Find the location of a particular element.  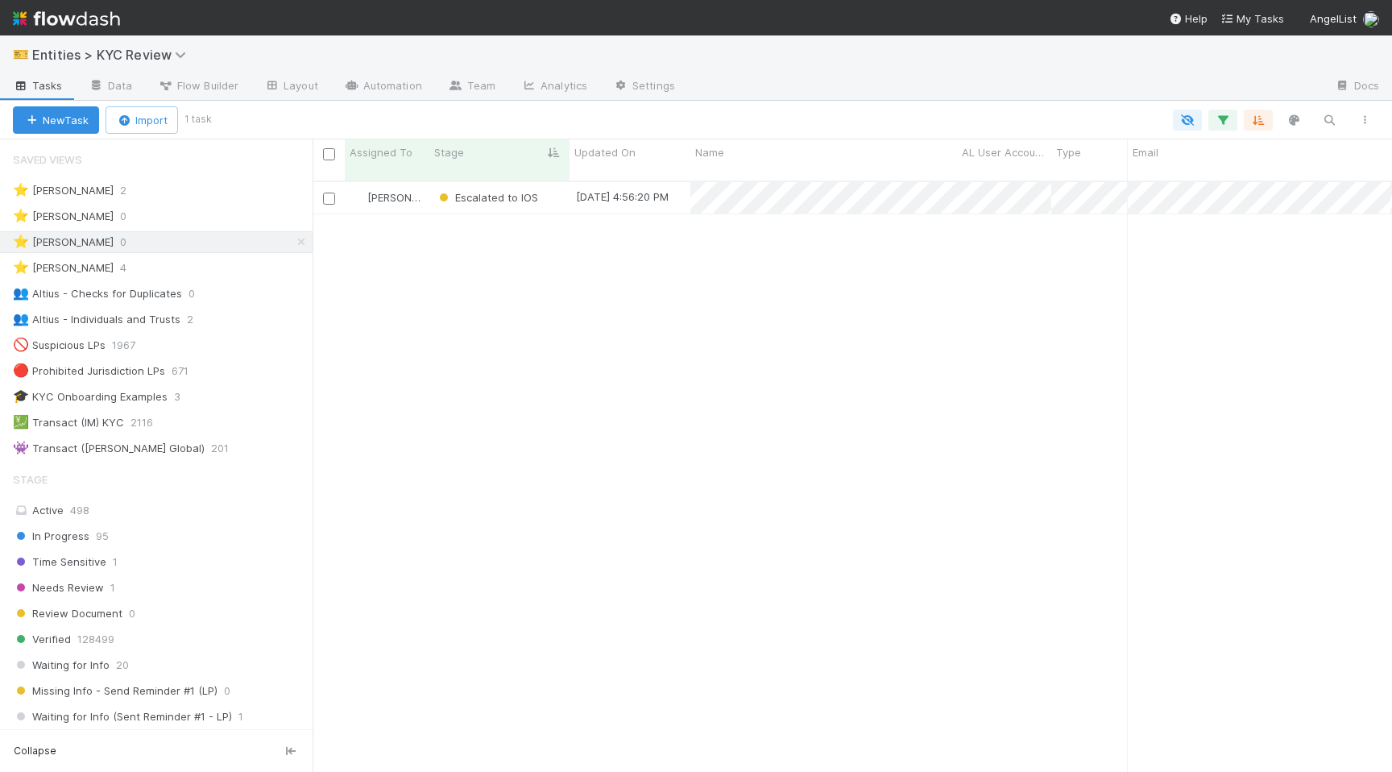

span: Needs Review is located at coordinates (58, 587).